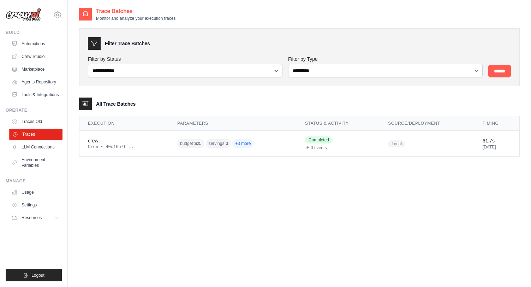  What do you see at coordinates (127, 43) in the screenshot?
I see `h3: Filter Trace Batches` at bounding box center [127, 43].